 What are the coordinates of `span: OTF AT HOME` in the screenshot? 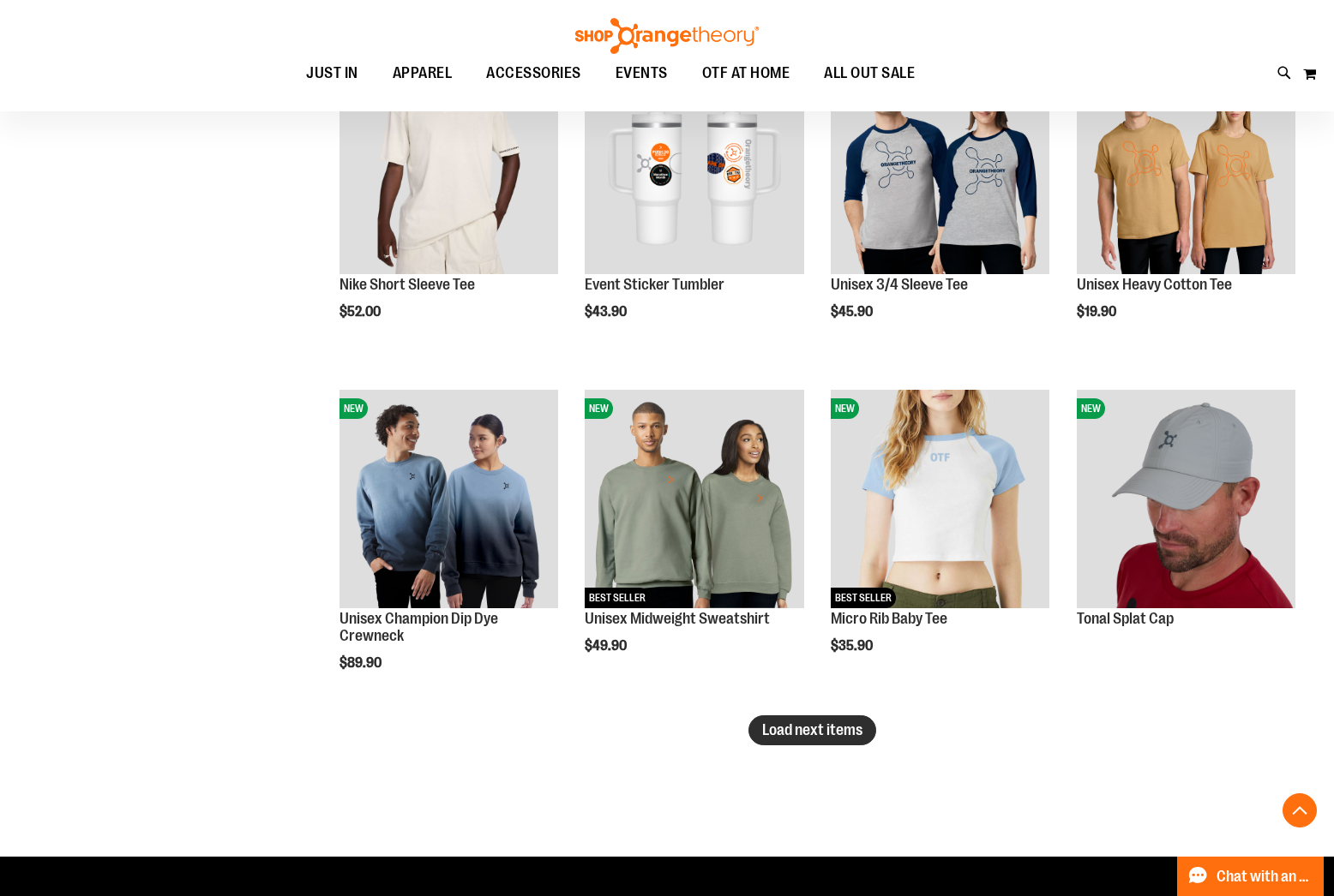 It's located at (745, 73).